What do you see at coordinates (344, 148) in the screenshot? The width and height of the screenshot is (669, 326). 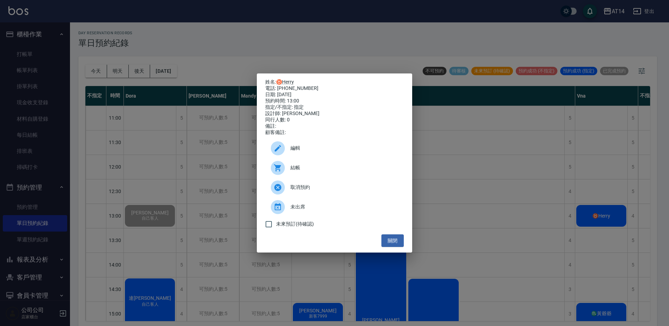 I see `span: 編輯` at bounding box center [344, 148].